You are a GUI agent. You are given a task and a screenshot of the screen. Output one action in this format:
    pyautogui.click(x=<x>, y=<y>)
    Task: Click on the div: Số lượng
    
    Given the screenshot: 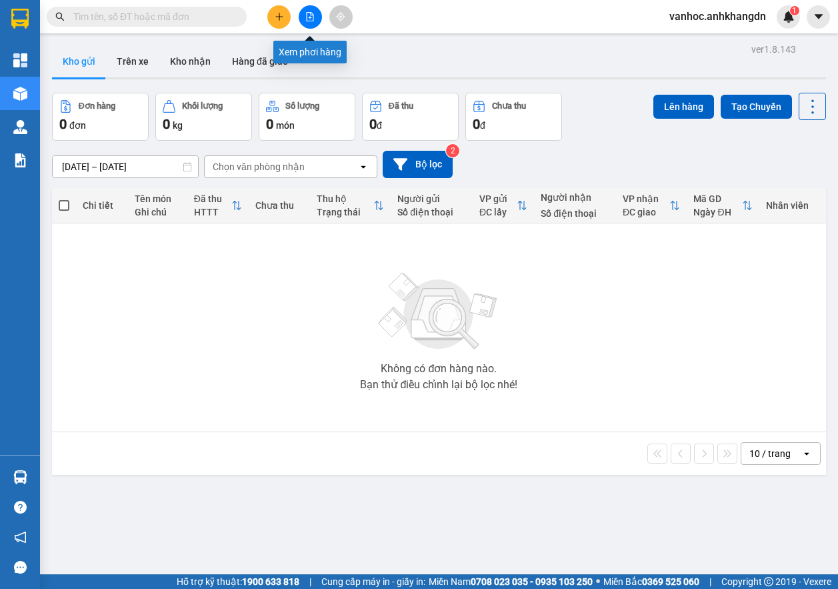 What is the action you would take?
    pyautogui.click(x=302, y=106)
    